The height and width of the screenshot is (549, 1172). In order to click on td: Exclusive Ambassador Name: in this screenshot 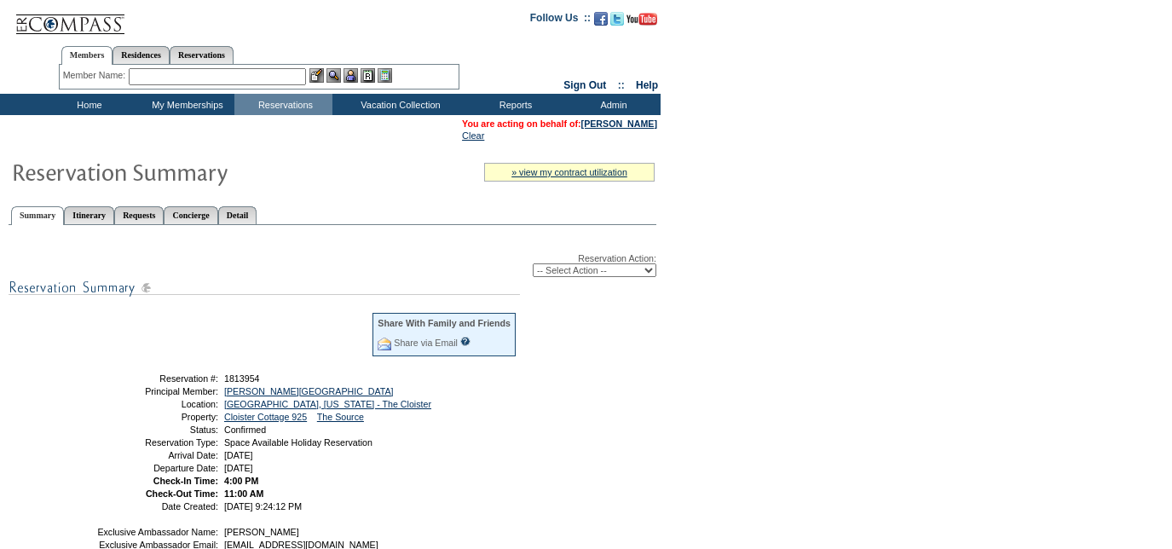, I will do `click(157, 532)`.